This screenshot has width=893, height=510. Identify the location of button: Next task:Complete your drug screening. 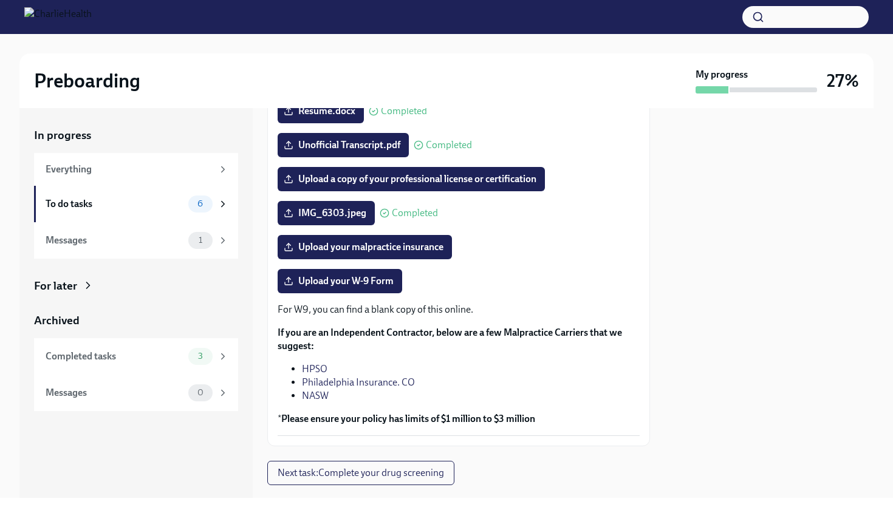
(361, 473).